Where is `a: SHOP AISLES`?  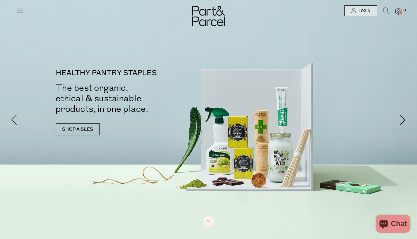
a: SHOP AISLES is located at coordinates (78, 129).